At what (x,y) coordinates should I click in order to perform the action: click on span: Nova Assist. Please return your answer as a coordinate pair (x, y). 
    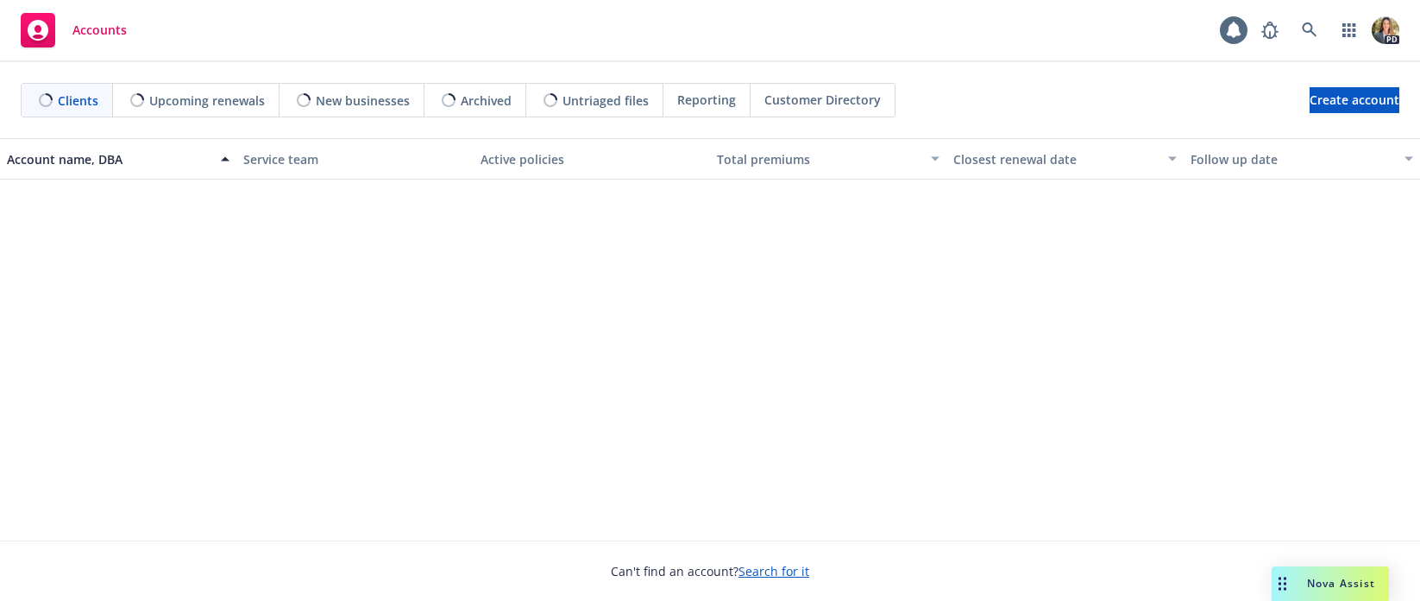
    Looking at the image, I should click on (1341, 582).